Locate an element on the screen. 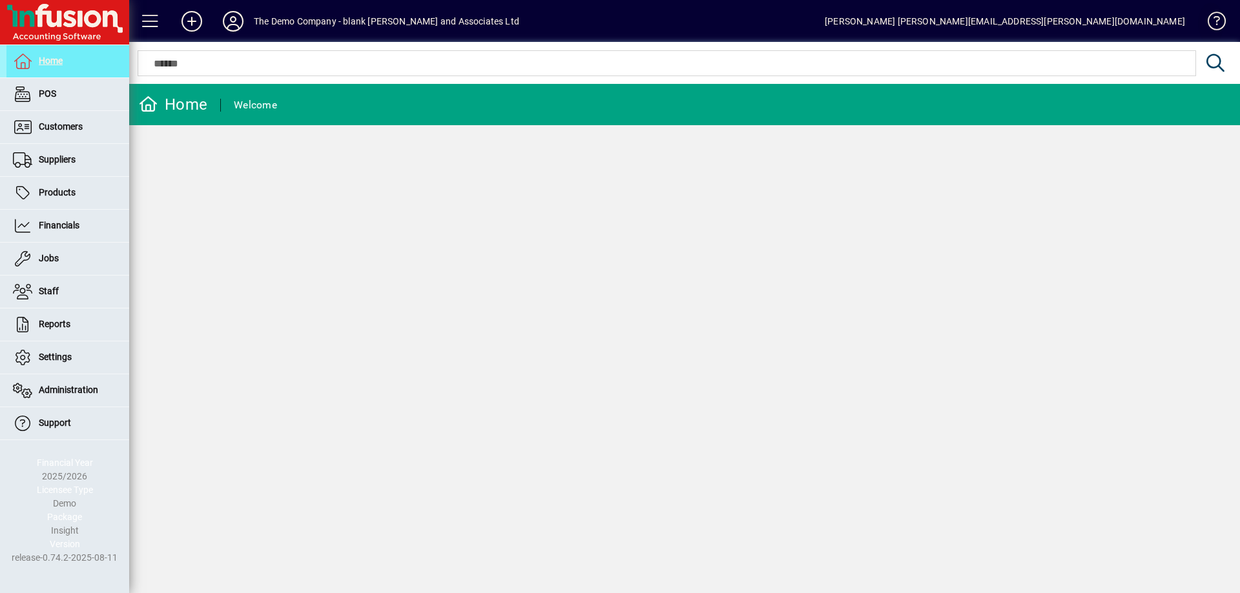 Image resolution: width=1240 pixels, height=593 pixels. span: Financial Year is located at coordinates (65, 463).